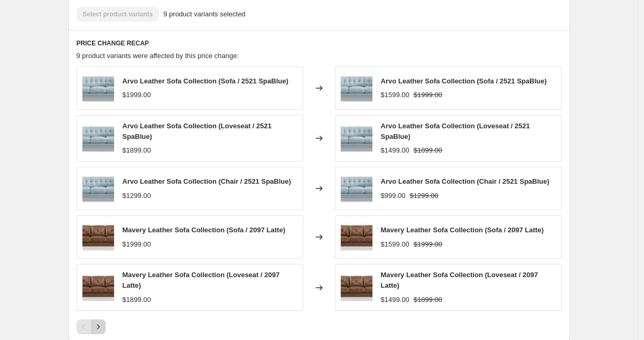 This screenshot has width=644, height=340. Describe the element at coordinates (98, 327) in the screenshot. I see `button: Next` at that location.